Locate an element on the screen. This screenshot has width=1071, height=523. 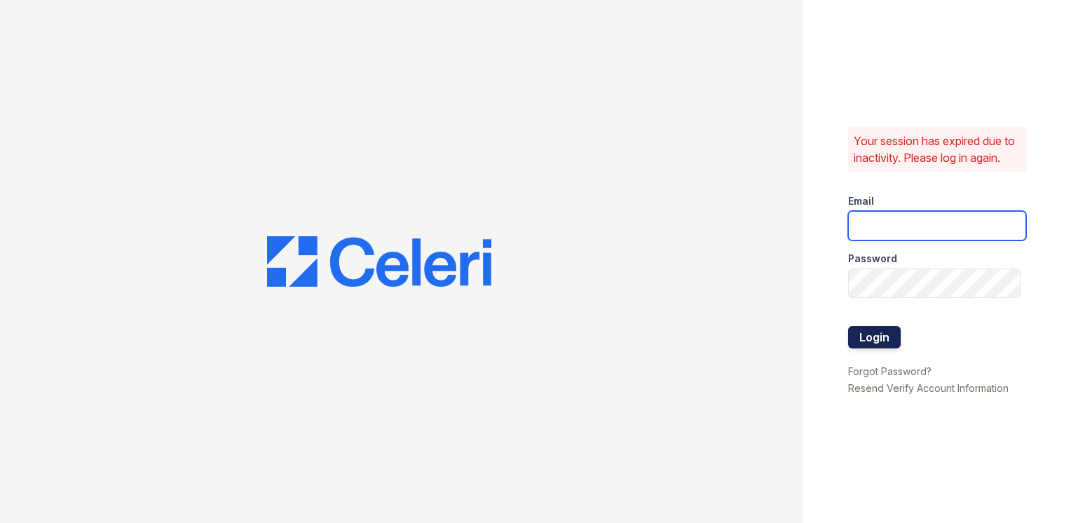
a: Resend Verify Account Information is located at coordinates (928, 387).